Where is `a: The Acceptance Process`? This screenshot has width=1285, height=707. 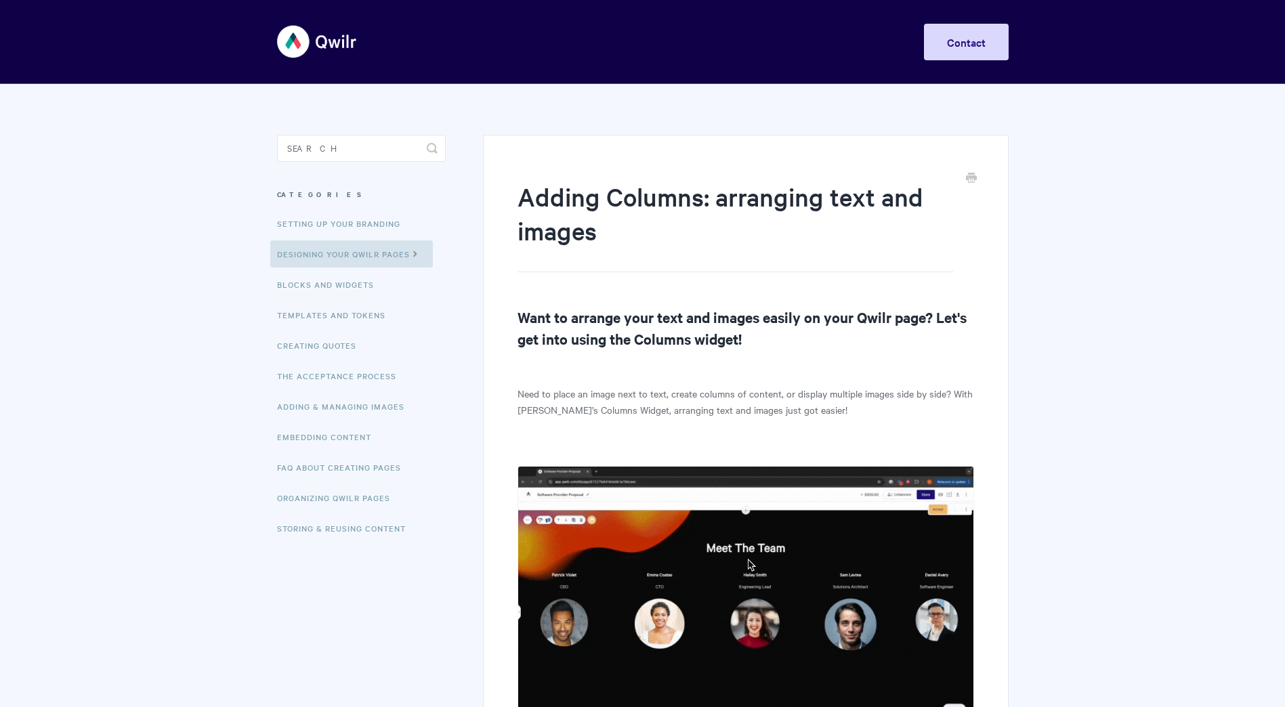
a: The Acceptance Process is located at coordinates (341, 376).